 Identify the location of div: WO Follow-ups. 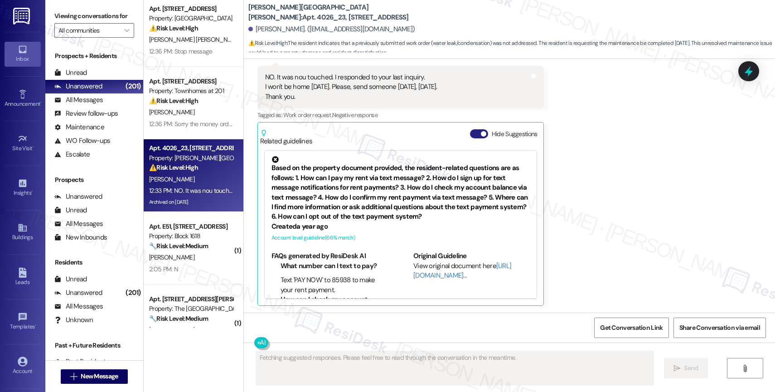
(82, 141).